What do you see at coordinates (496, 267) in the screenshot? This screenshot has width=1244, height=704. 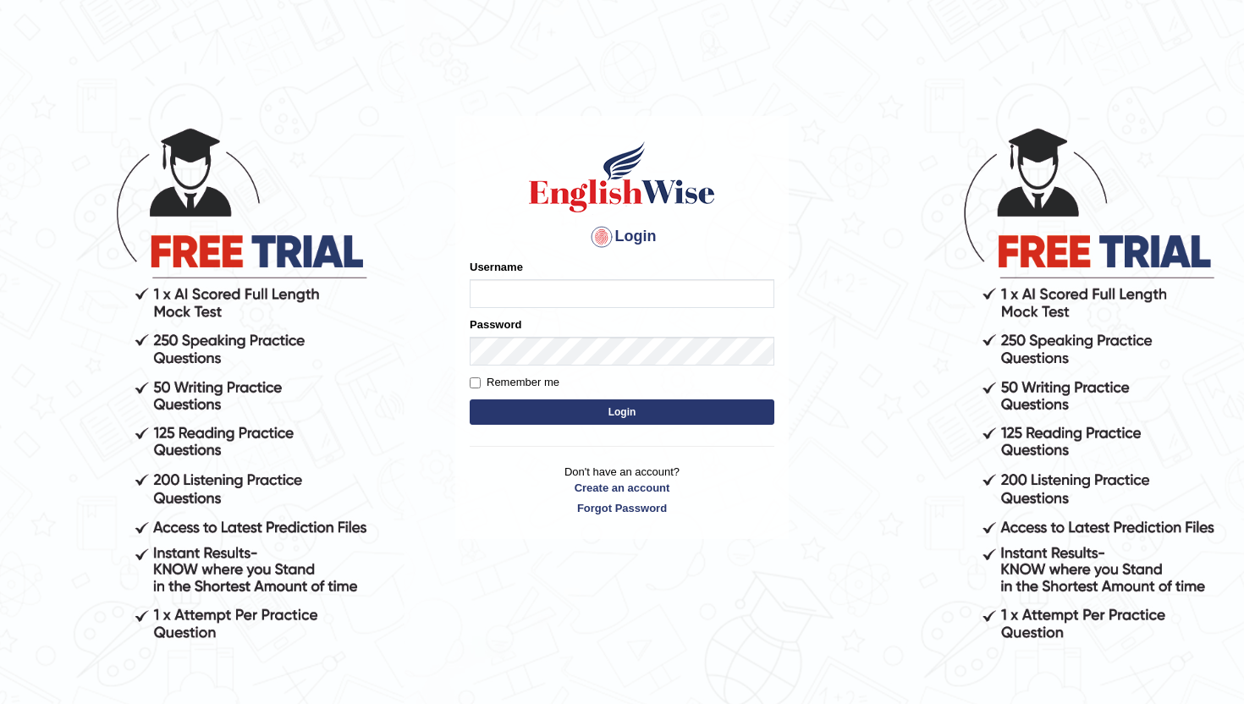 I see `label: Username` at bounding box center [496, 267].